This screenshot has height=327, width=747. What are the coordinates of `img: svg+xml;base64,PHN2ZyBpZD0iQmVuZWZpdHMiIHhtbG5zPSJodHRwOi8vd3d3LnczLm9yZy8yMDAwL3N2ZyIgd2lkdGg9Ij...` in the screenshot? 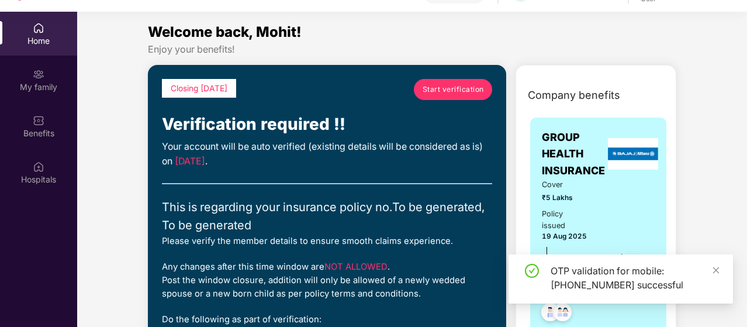 It's located at (39, 120).